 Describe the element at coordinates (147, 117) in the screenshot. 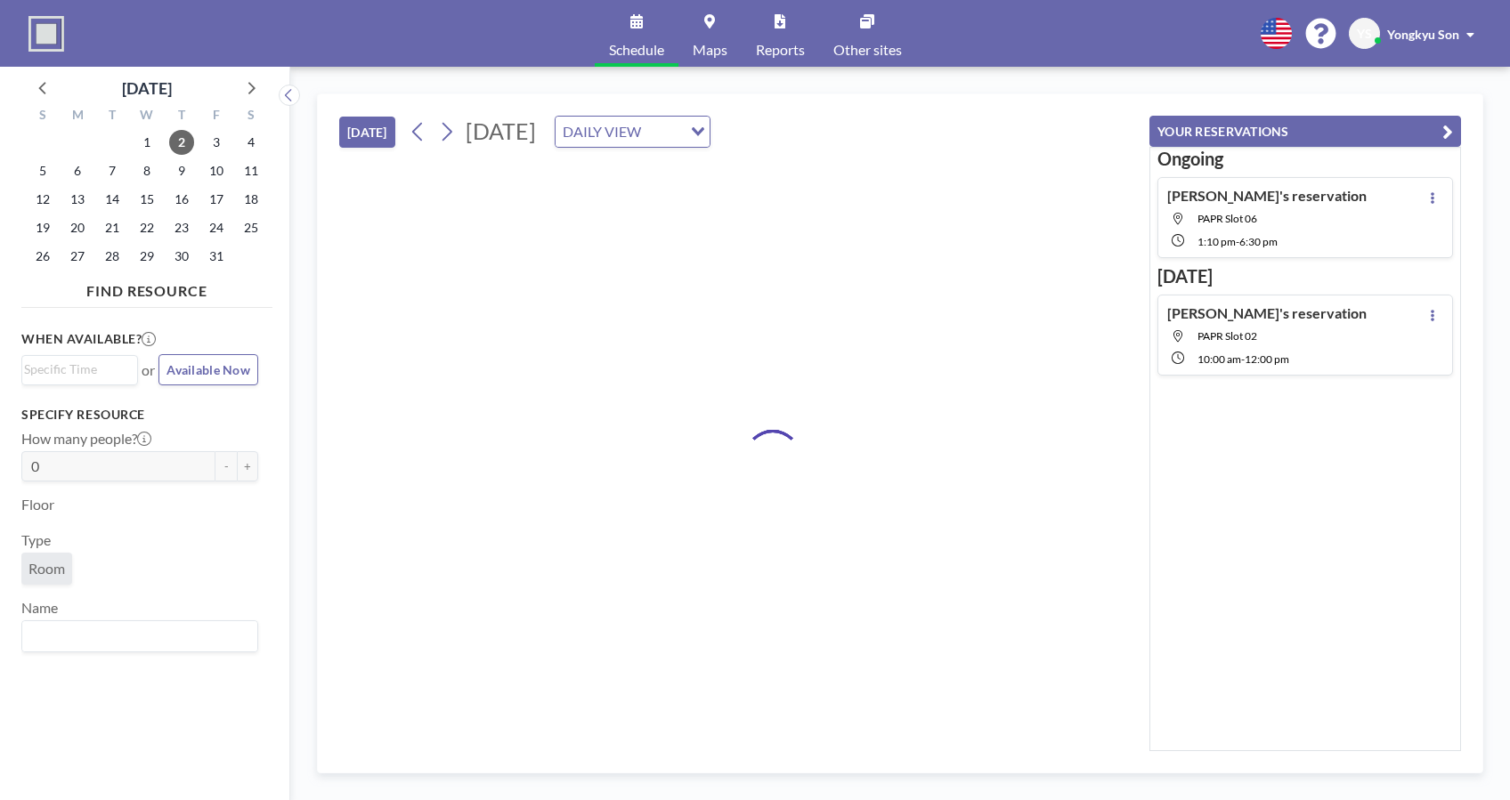

I see `div: W` at that location.